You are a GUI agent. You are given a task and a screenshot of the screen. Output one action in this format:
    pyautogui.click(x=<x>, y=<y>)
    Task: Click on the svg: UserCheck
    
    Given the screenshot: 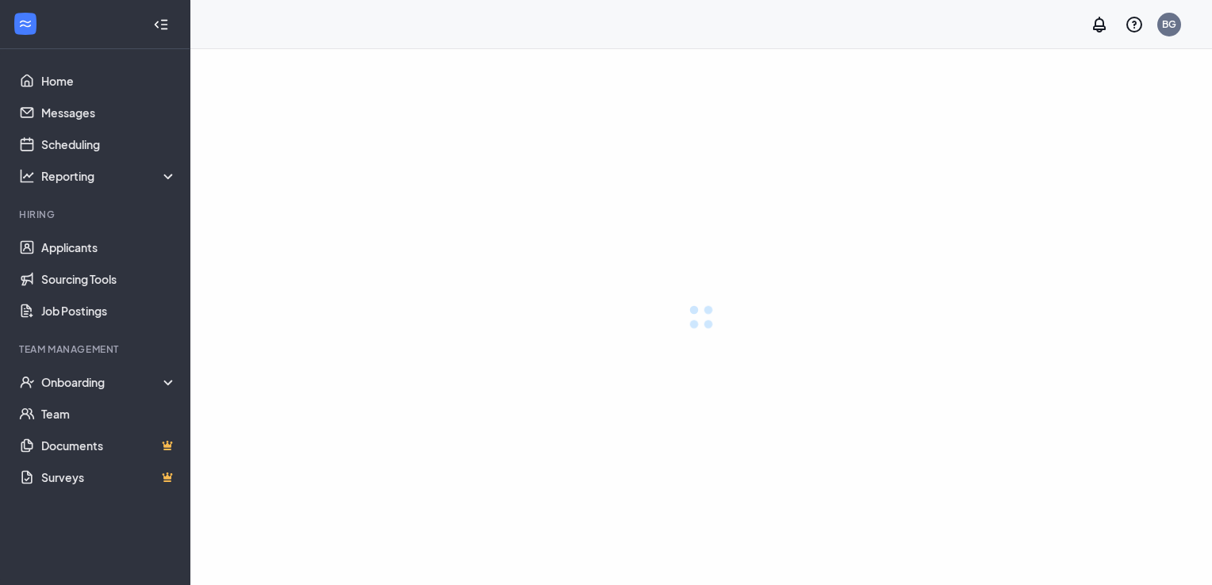 What is the action you would take?
    pyautogui.click(x=27, y=382)
    